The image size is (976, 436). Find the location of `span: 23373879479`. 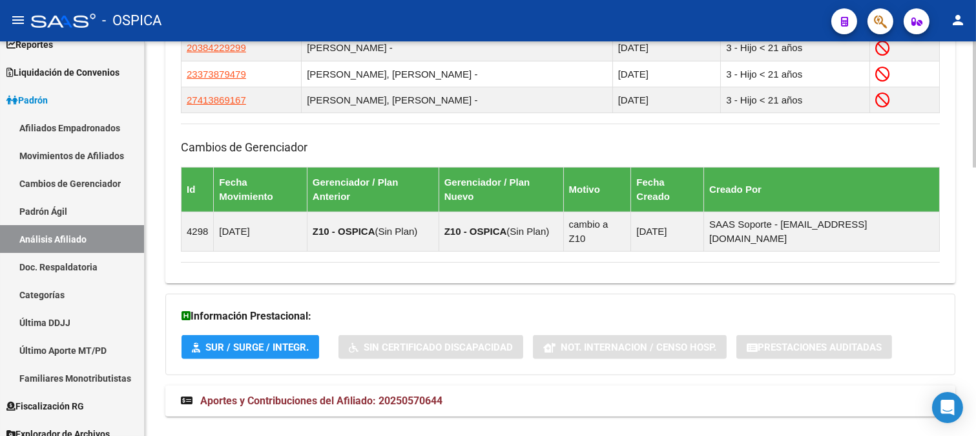

span: 23373879479 is located at coordinates (216, 74).